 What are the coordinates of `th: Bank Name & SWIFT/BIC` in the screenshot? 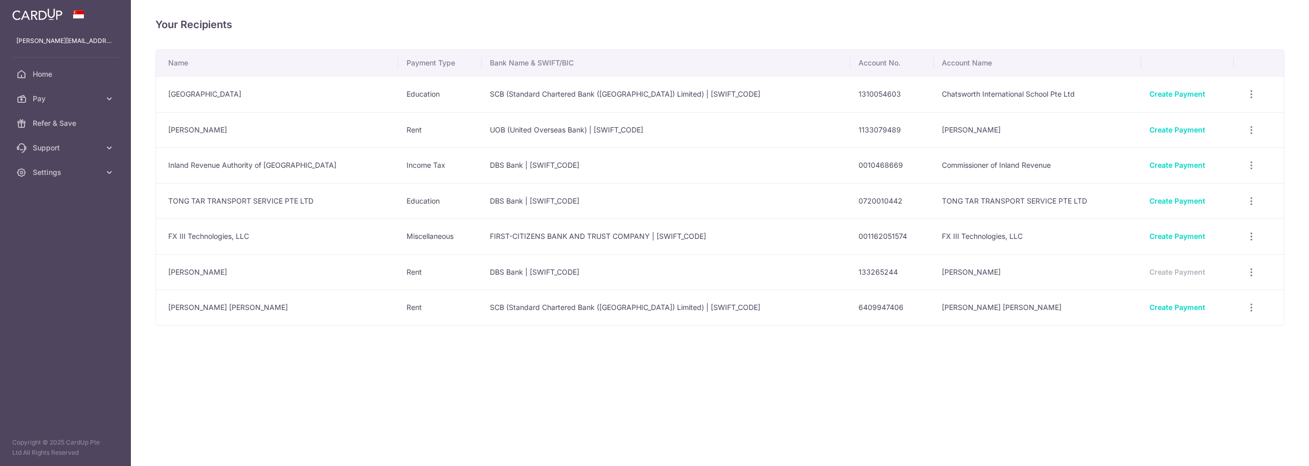 It's located at (666, 63).